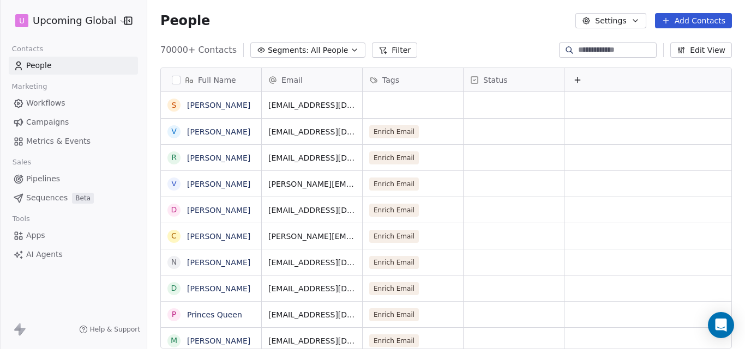 The width and height of the screenshot is (745, 349). I want to click on div: S, so click(174, 105).